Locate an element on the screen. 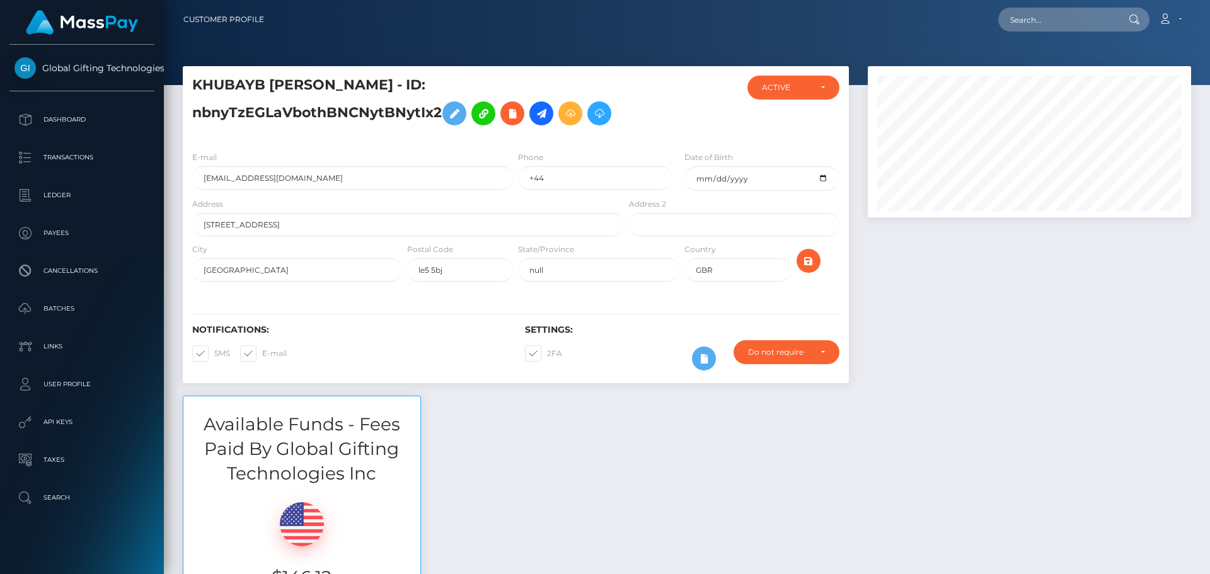  a: Taxes is located at coordinates (82, 460).